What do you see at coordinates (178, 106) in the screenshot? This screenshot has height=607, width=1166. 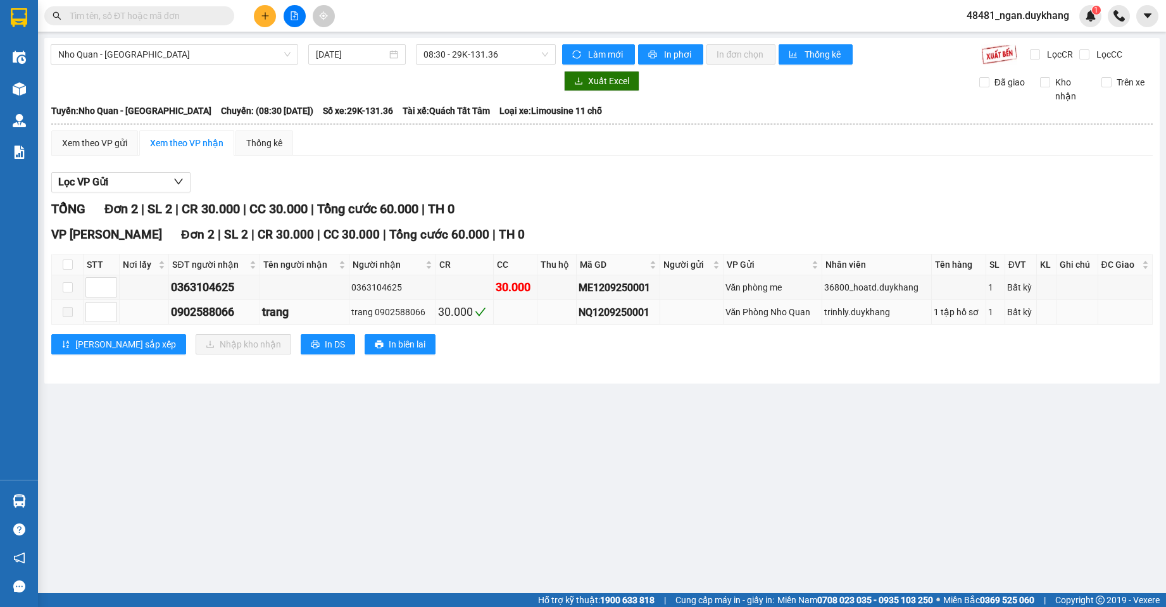 I see `h1: NQT1209250001` at bounding box center [178, 106].